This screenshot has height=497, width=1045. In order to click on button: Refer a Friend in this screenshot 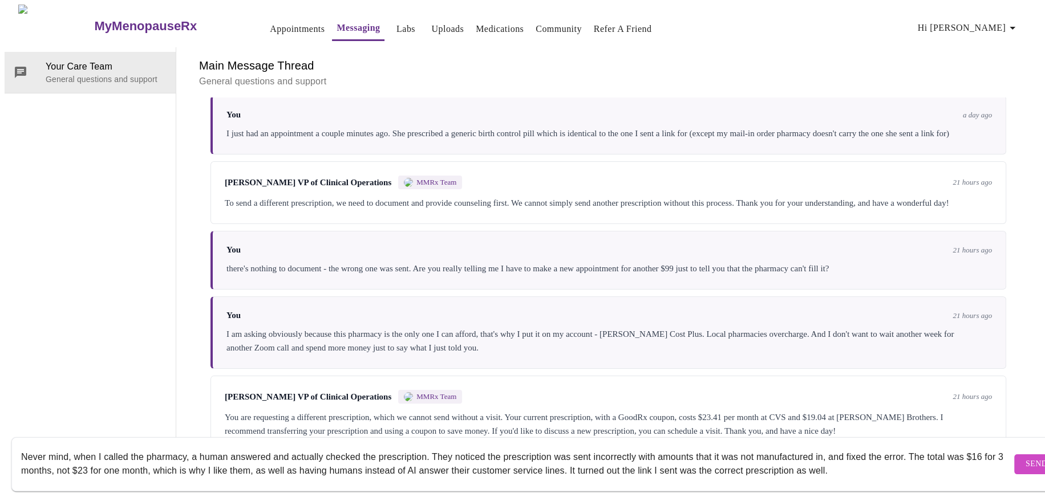, I will do `click(623, 29)`.